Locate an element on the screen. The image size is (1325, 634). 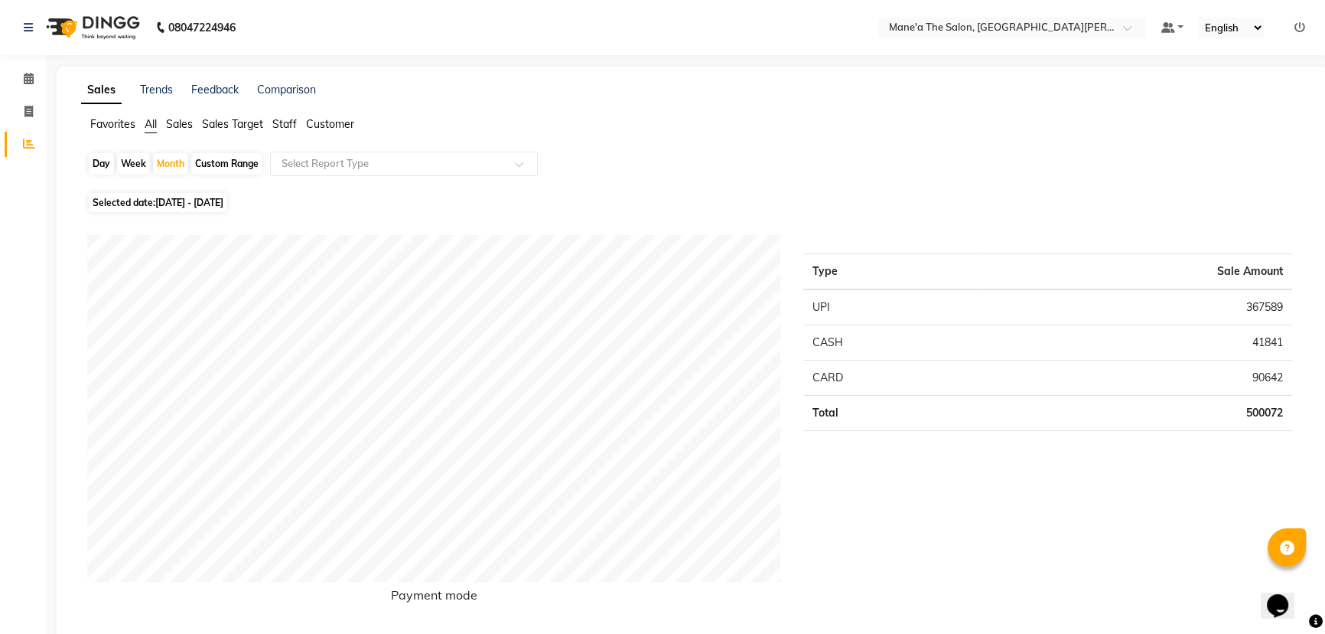
td: CARD is located at coordinates (893, 378).